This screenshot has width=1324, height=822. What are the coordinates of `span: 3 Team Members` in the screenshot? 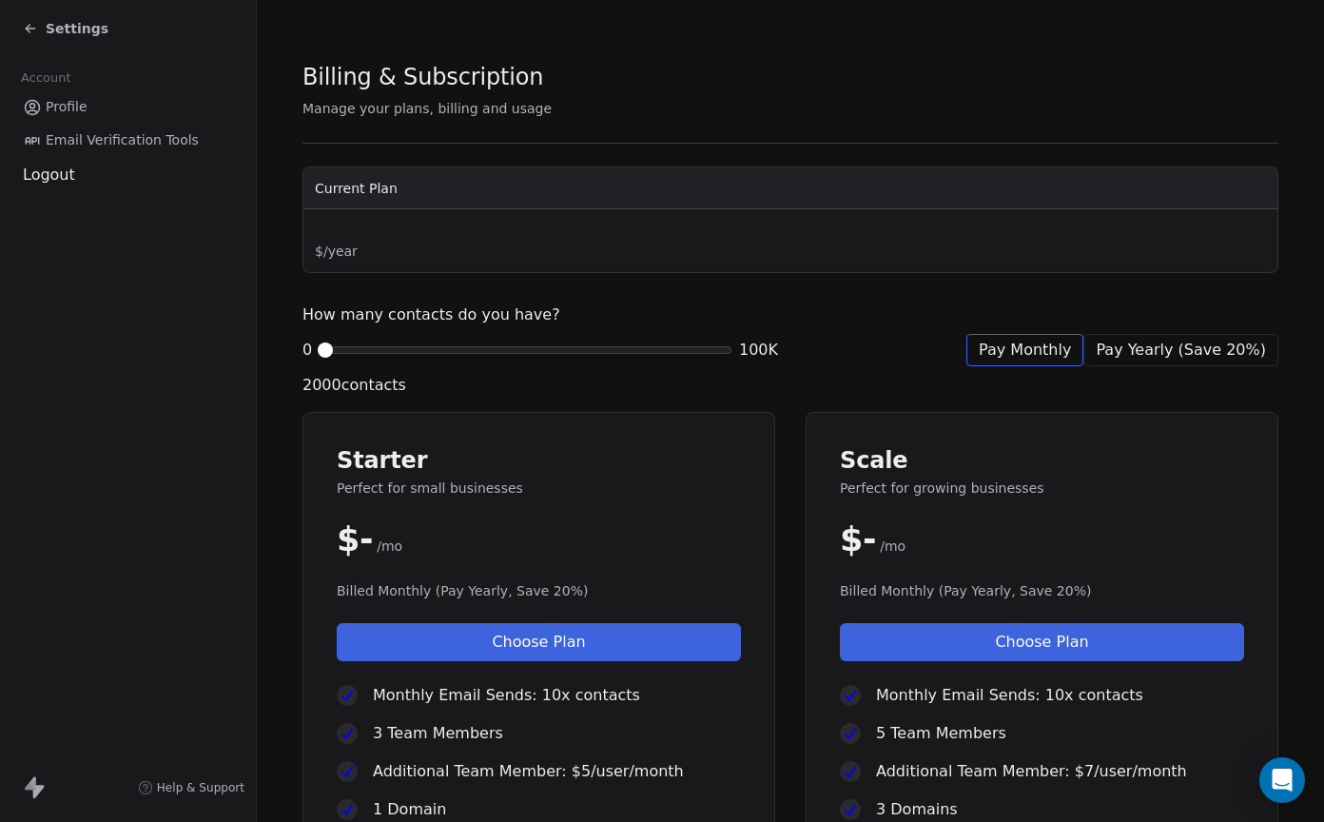 It's located at (438, 733).